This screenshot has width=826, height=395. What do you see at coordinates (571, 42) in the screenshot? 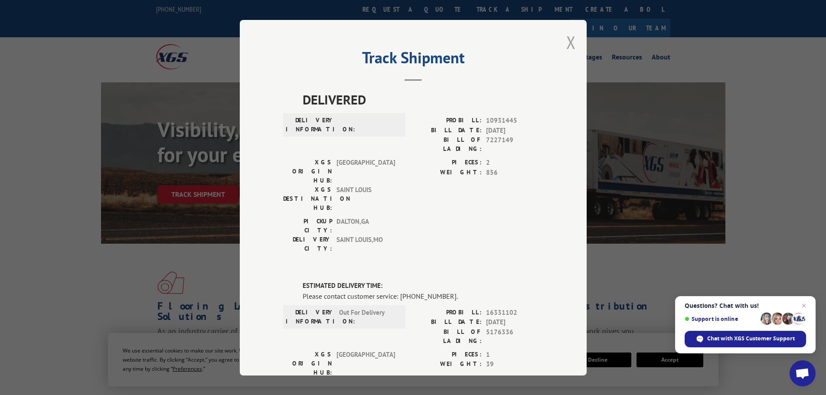
I see `button: Close modal` at bounding box center [571, 42].